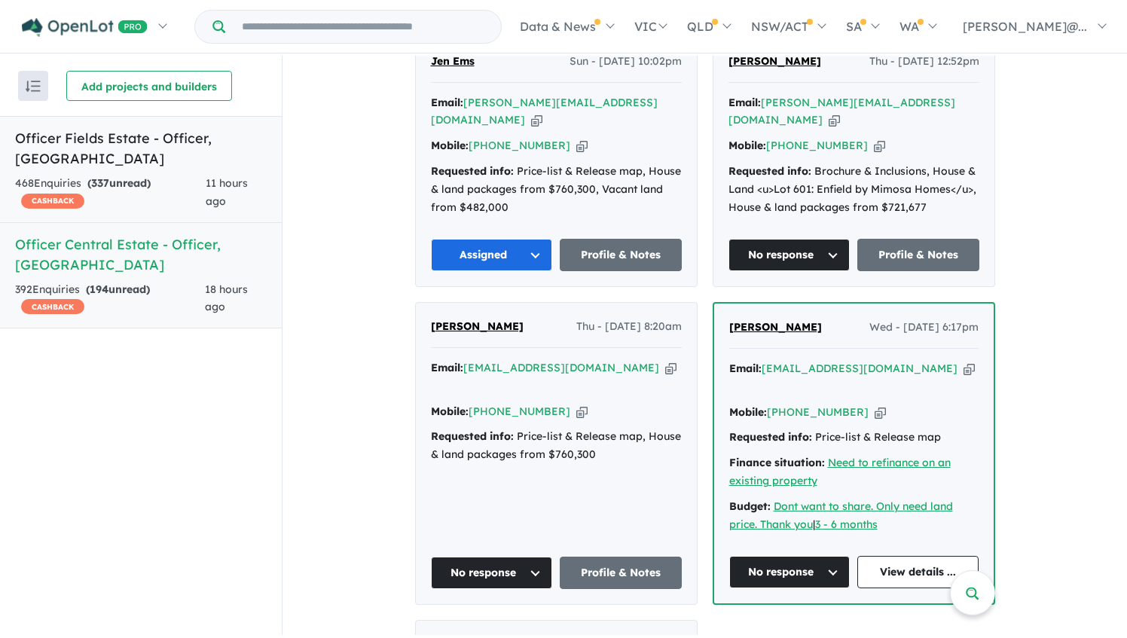 The image size is (1127, 638). I want to click on strong: Budget:, so click(750, 506).